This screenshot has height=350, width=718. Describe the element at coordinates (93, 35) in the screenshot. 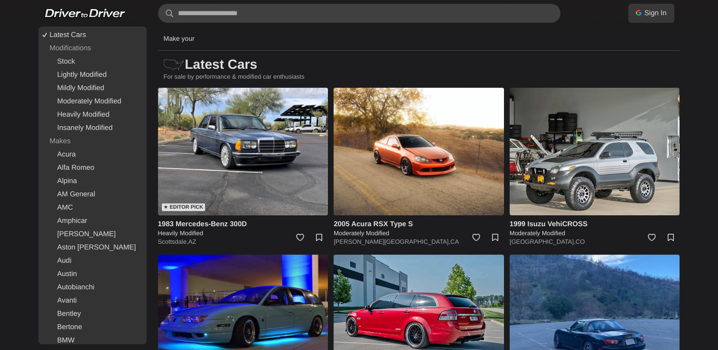

I see `a: Latest Cars` at that location.